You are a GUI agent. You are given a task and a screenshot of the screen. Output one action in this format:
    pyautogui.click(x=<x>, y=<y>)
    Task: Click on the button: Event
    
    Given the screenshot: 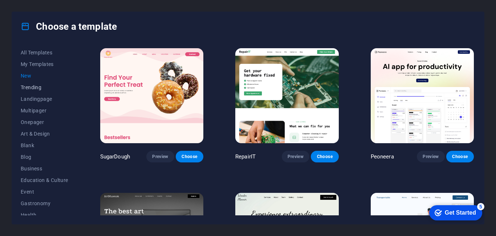 What is the action you would take?
    pyautogui.click(x=44, y=192)
    